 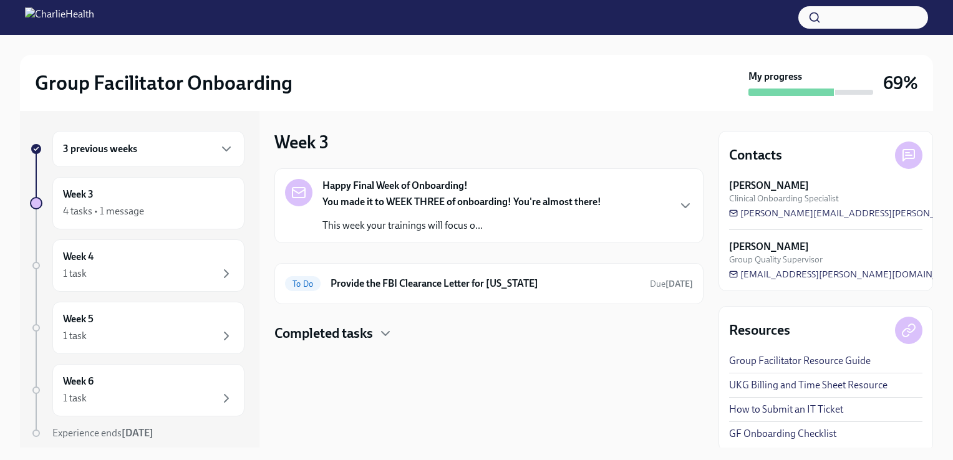 What do you see at coordinates (137, 266) in the screenshot?
I see `a: Week 41 task` at bounding box center [137, 266].